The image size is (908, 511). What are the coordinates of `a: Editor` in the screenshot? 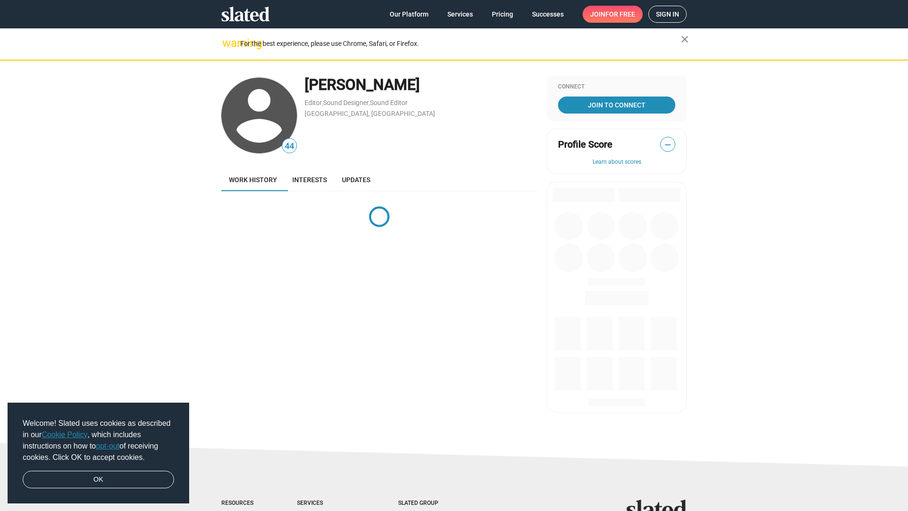 It's located at (313, 103).